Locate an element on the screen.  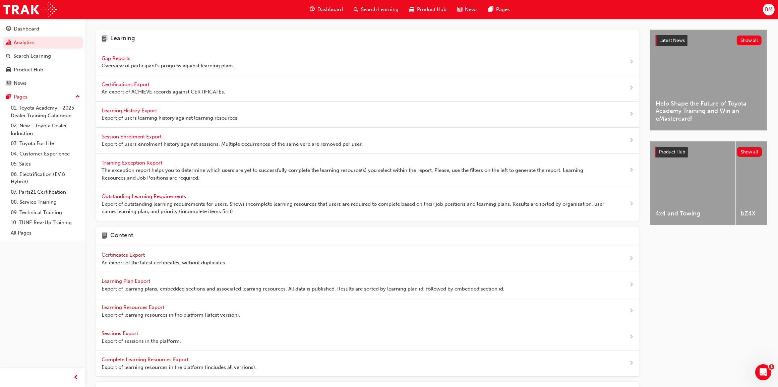
a: Session Enrolment Export Export of users enrolment history against sessions. Multiple occurrences... is located at coordinates (367, 141).